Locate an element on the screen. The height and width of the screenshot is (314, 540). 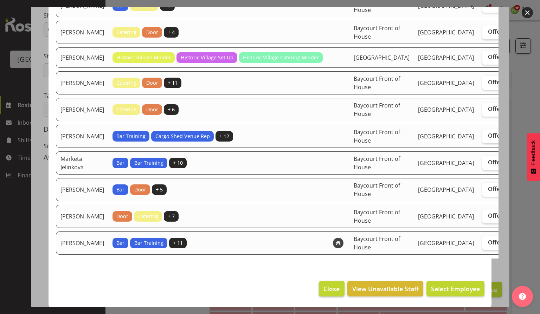
span: Select Employee is located at coordinates (455, 289).